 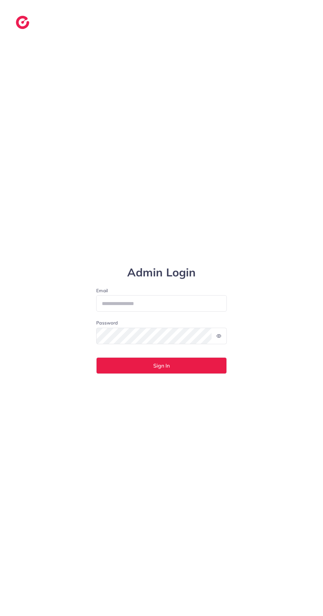 What do you see at coordinates (22, 22) in the screenshot?
I see `img: logo` at bounding box center [22, 22].